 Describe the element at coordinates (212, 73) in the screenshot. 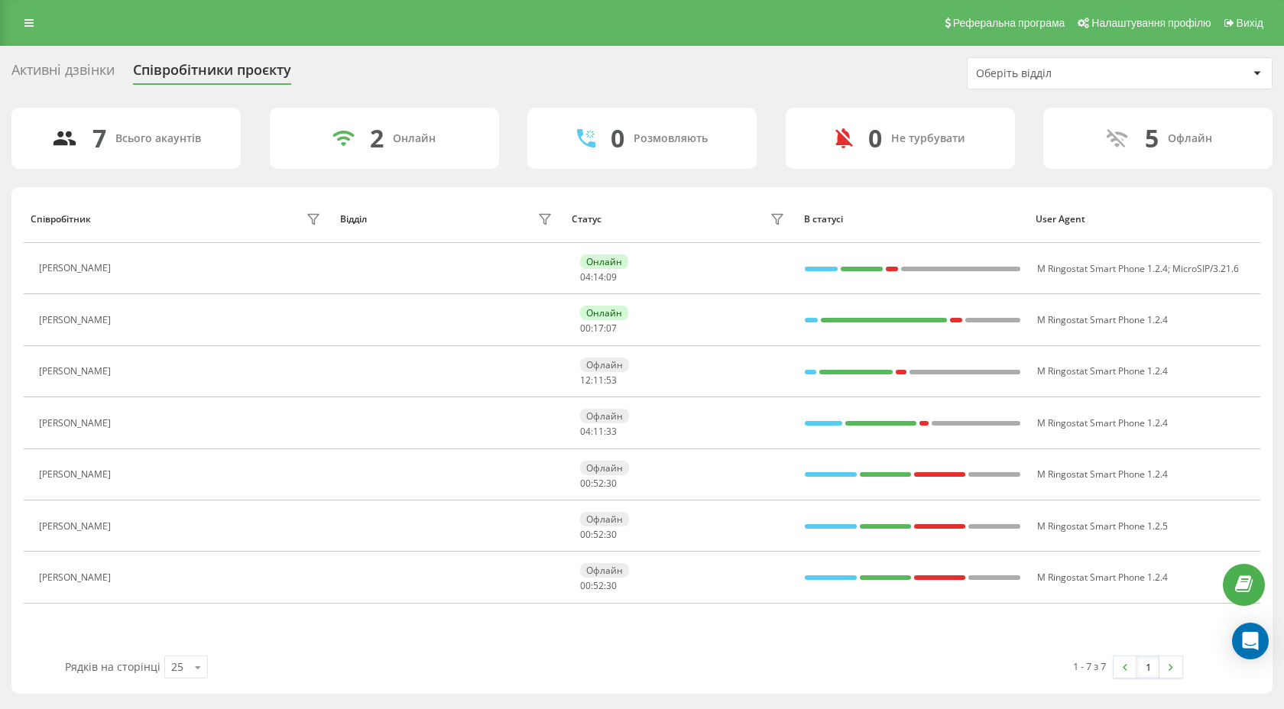

I see `div: Співробітники проєкту` at that location.